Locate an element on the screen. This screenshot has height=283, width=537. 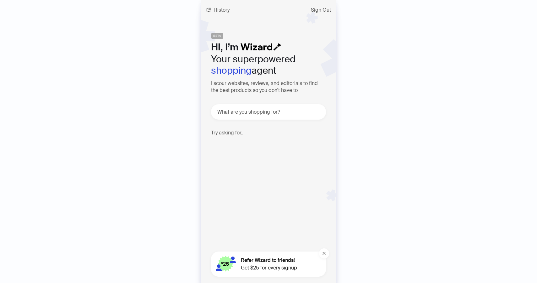
button: Sign Out is located at coordinates (321, 10).